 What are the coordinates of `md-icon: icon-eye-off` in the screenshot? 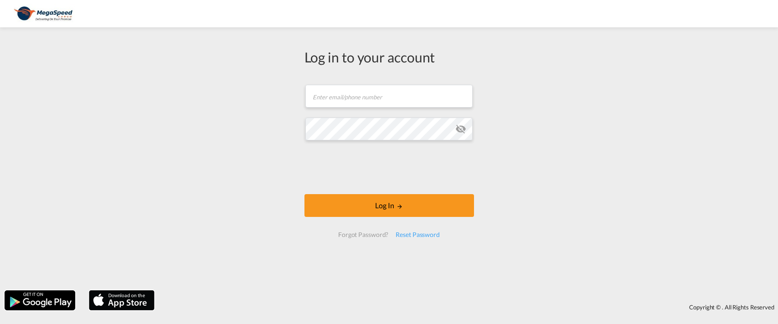 It's located at (461, 129).